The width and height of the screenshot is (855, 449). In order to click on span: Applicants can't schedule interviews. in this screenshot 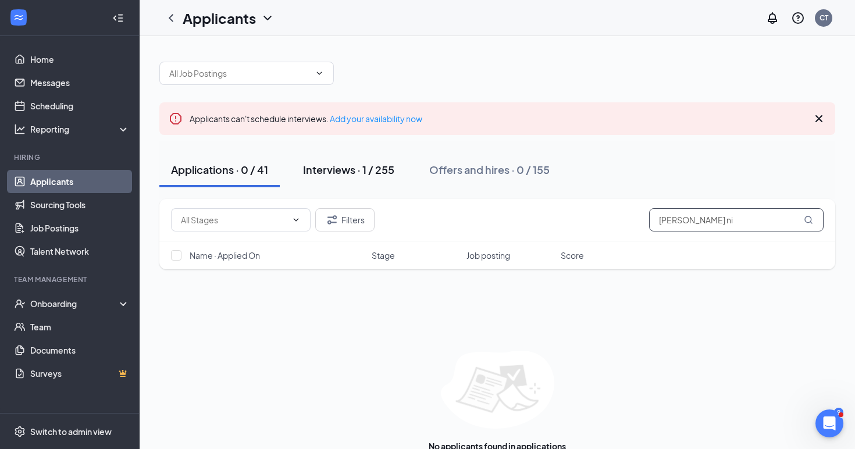, I will do `click(306, 119)`.